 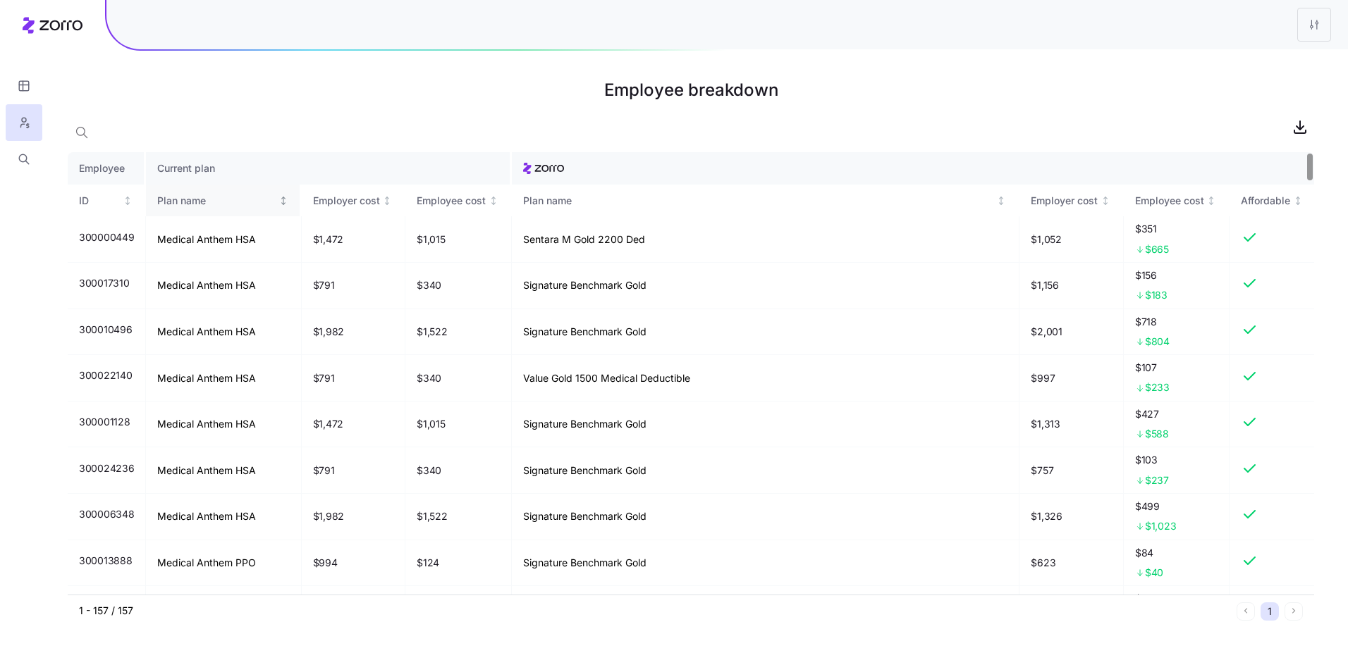 I want to click on span: $1,156, so click(x=1044, y=285).